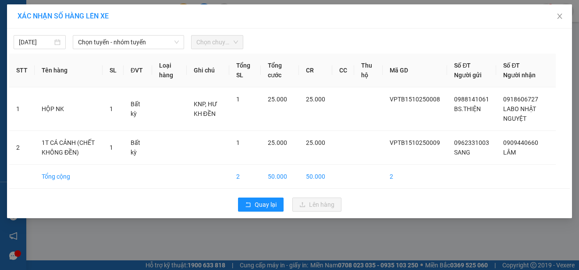 The image size is (579, 270). What do you see at coordinates (177, 42) in the screenshot?
I see `span: down` at bounding box center [177, 42].